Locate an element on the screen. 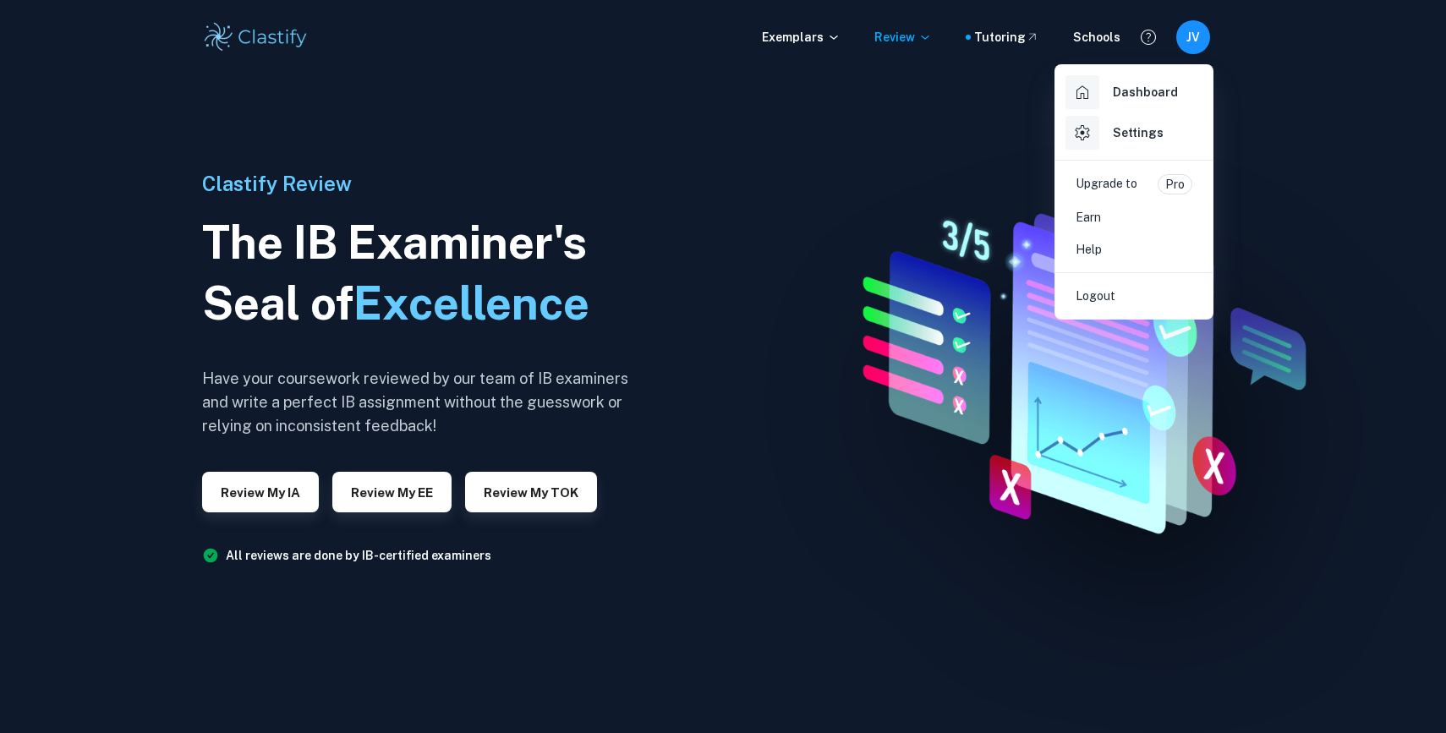  h6: Dashboard is located at coordinates (1145, 92).